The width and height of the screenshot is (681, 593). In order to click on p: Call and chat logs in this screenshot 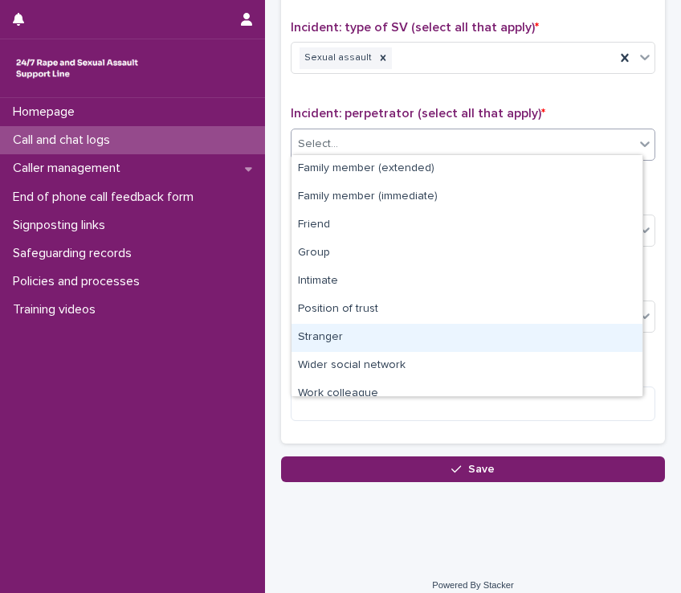, I will do `click(64, 140)`.